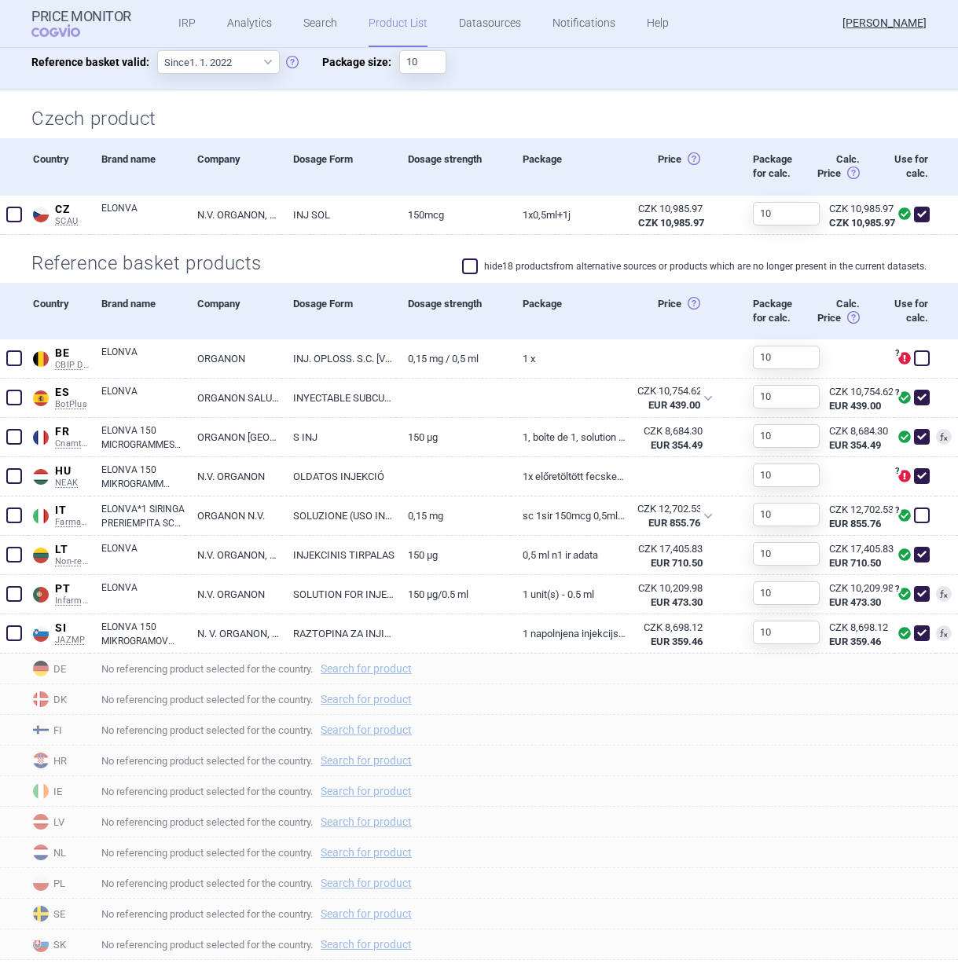 The height and width of the screenshot is (971, 958). Describe the element at coordinates (568, 633) in the screenshot. I see `a: 1 napolnjena injekcijska brizga in 1 injekcijska igla` at that location.